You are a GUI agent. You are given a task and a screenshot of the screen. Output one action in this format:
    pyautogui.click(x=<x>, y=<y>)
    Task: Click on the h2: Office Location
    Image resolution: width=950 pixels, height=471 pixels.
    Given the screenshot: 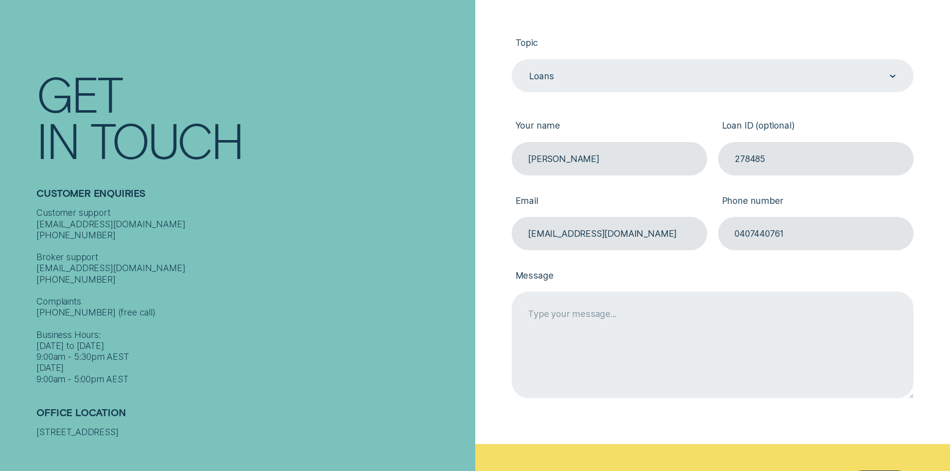 What is the action you would take?
    pyautogui.click(x=253, y=417)
    